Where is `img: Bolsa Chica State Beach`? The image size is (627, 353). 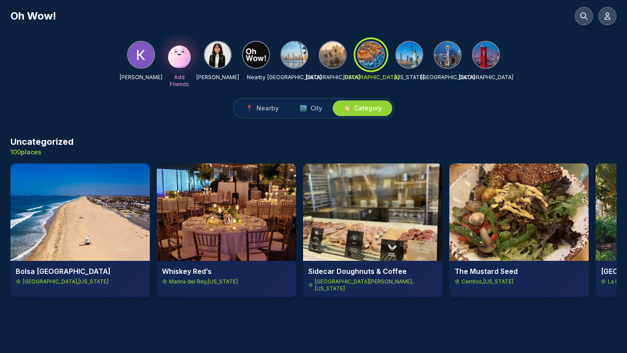
img: Bolsa Chica State Beach is located at coordinates (80, 212).